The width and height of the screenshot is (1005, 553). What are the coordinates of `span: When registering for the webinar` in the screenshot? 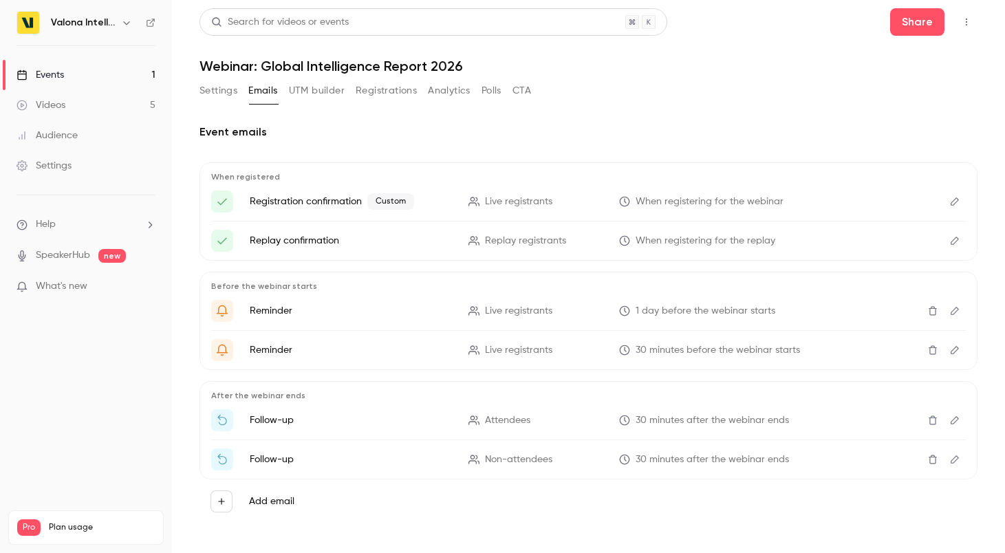 It's located at (709, 202).